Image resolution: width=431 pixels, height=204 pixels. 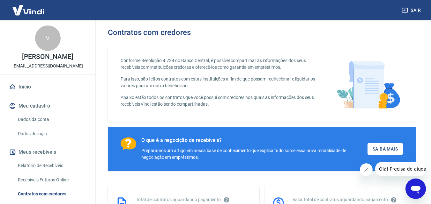 What do you see at coordinates (28, 10) in the screenshot?
I see `img: Vindi` at bounding box center [28, 10].